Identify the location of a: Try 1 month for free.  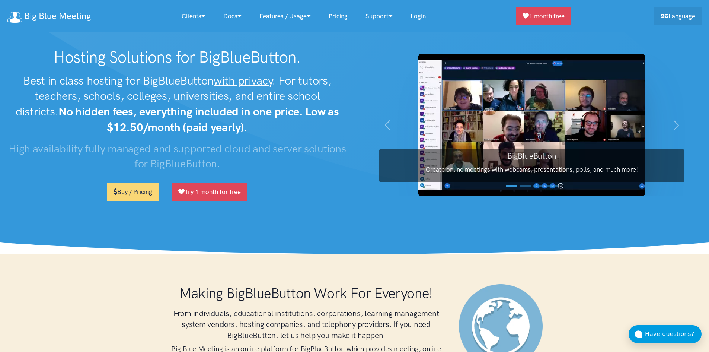
(210, 192).